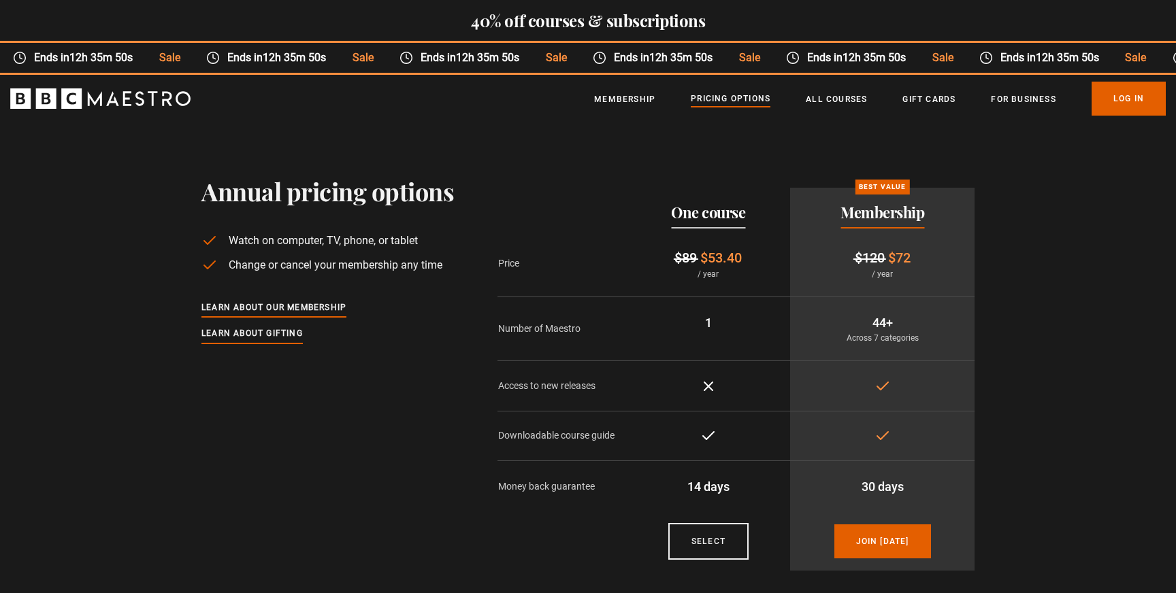 This screenshot has height=593, width=1176. I want to click on span: $72, so click(899, 258).